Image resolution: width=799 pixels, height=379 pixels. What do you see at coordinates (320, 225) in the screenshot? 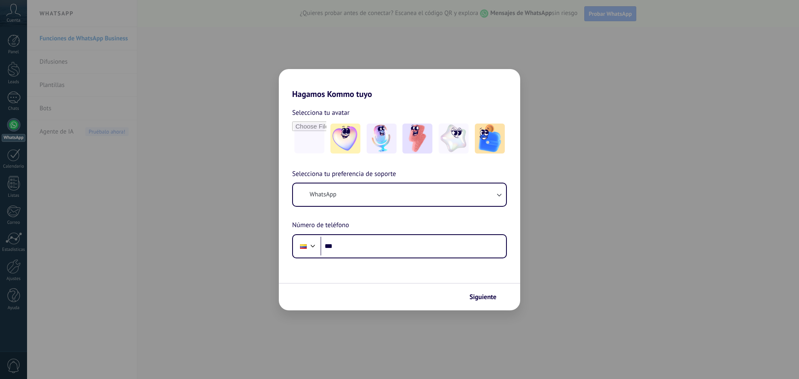
I see `span: Número de teléfono` at bounding box center [320, 225].